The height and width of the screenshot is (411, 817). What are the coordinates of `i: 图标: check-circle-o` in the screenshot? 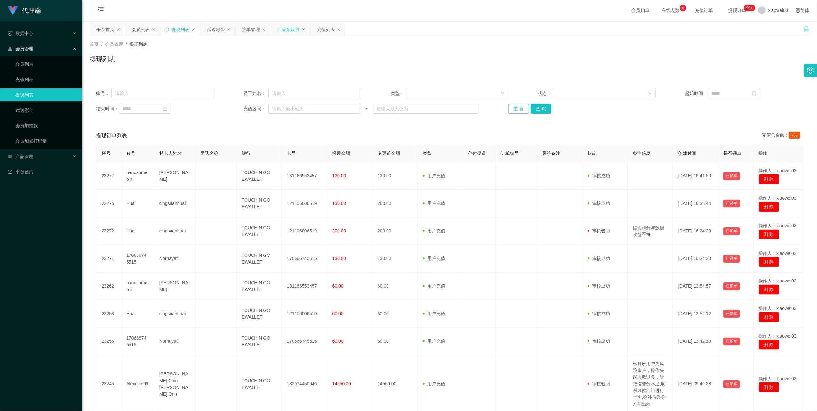 It's located at (10, 33).